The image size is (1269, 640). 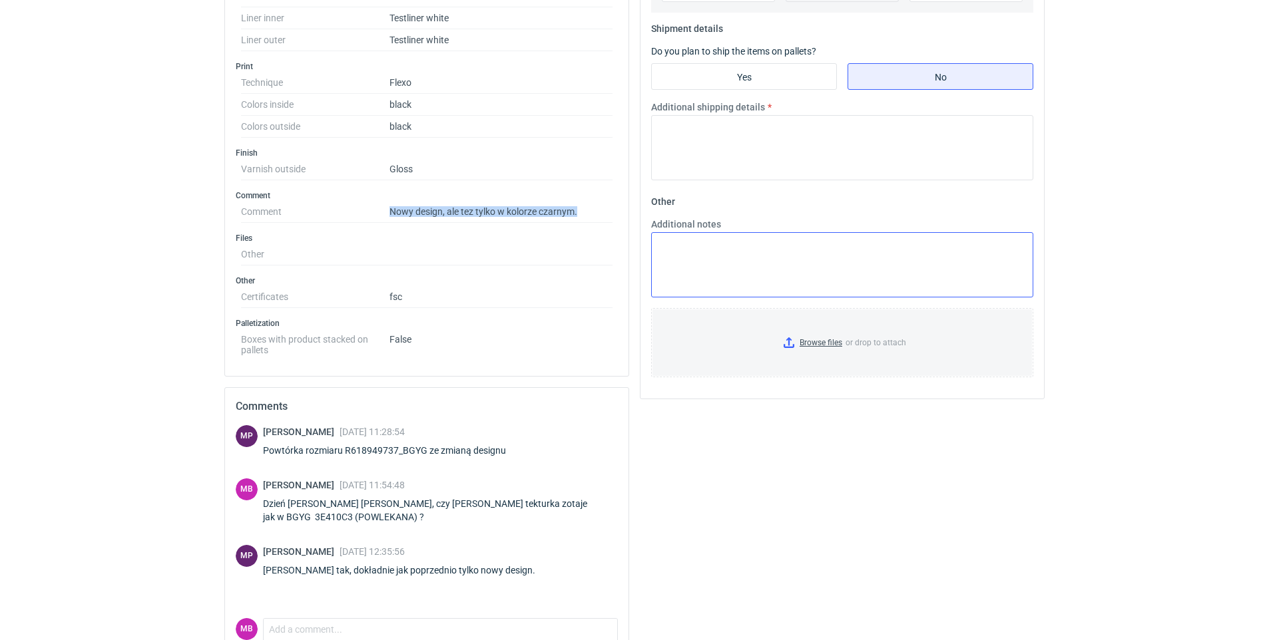 What do you see at coordinates (315, 104) in the screenshot?
I see `dt: Colors inside` at bounding box center [315, 104].